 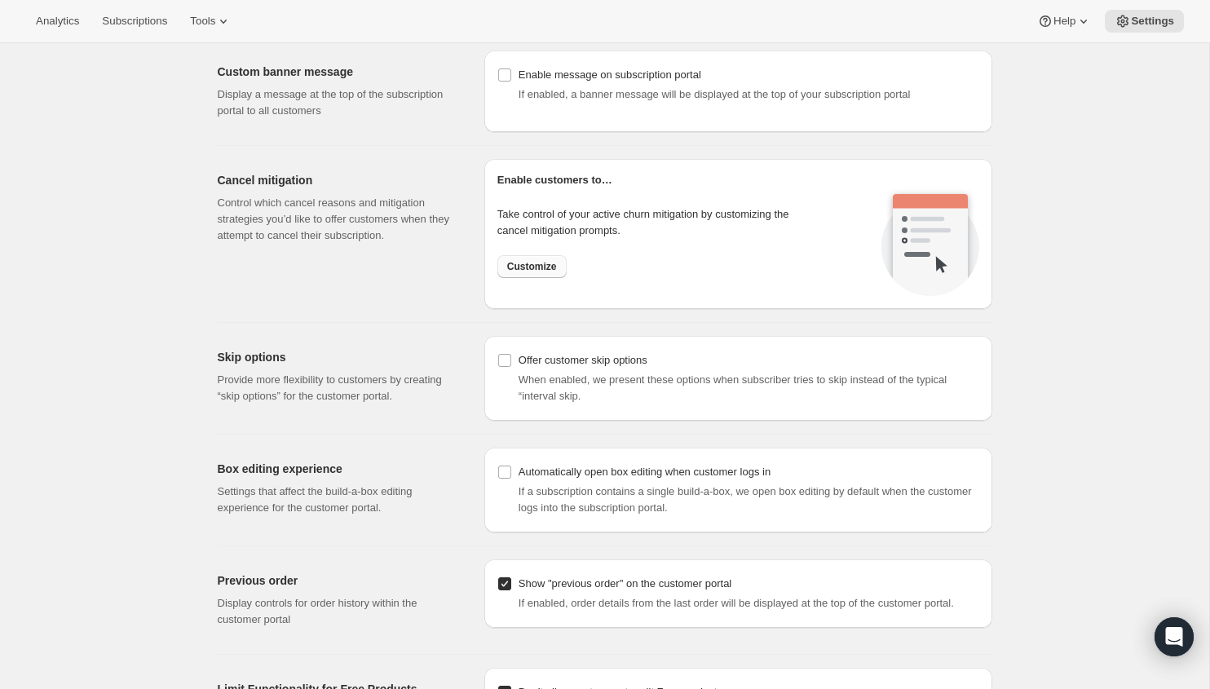 What do you see at coordinates (1064, 21) in the screenshot?
I see `span: Help` at bounding box center [1064, 21].